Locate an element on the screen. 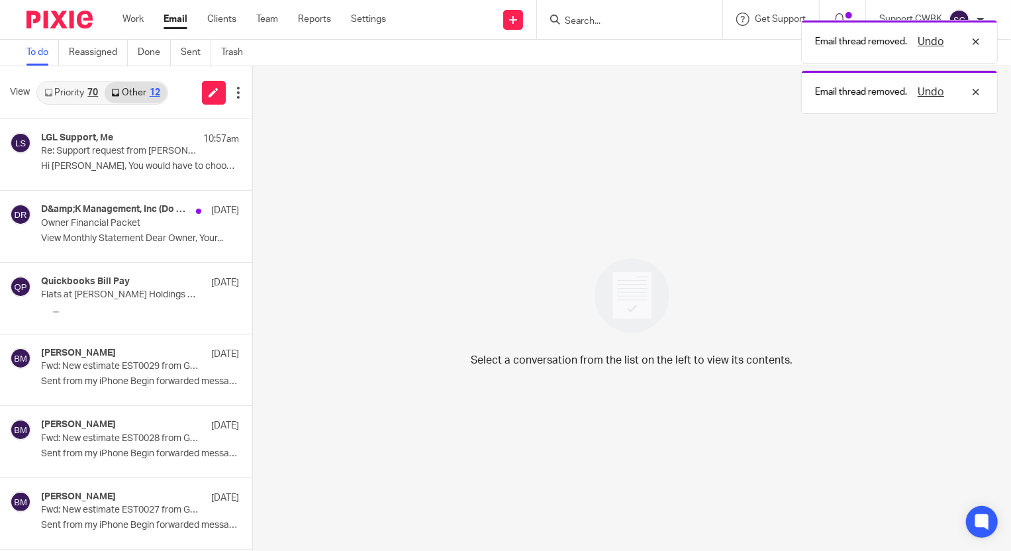 The image size is (1011, 551). h4: D&amp;K Management, Inc (Do Not Reply), D&amp;K Management, Inc -JC (Do Not Reply) is located at coordinates (115, 209).